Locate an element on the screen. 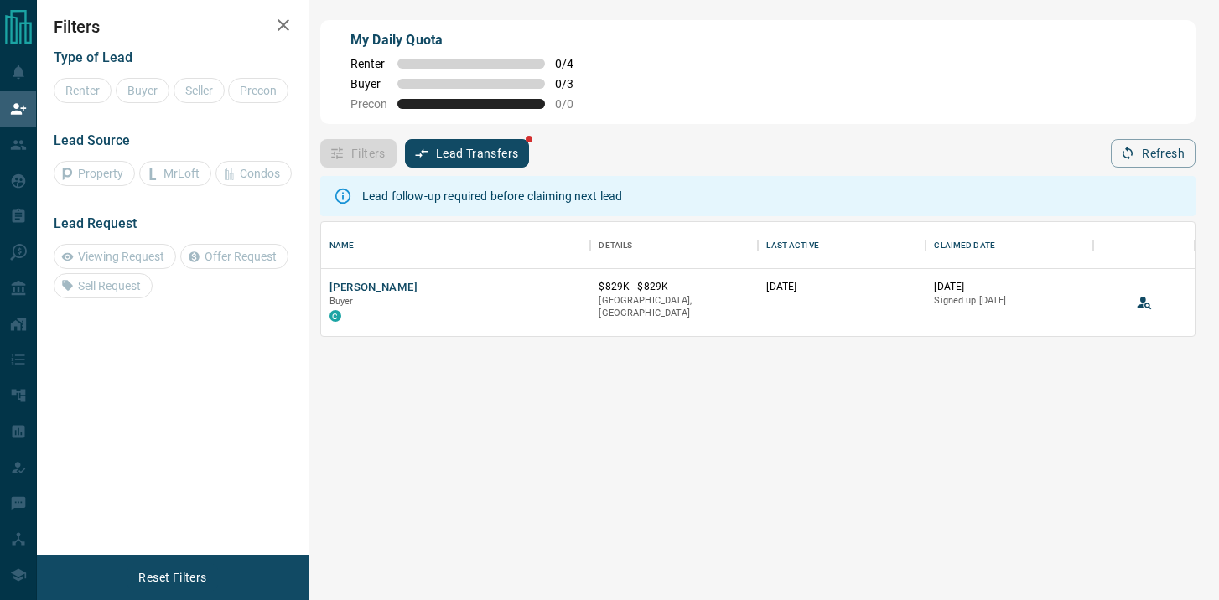  button: View Lead is located at coordinates (1144, 303).